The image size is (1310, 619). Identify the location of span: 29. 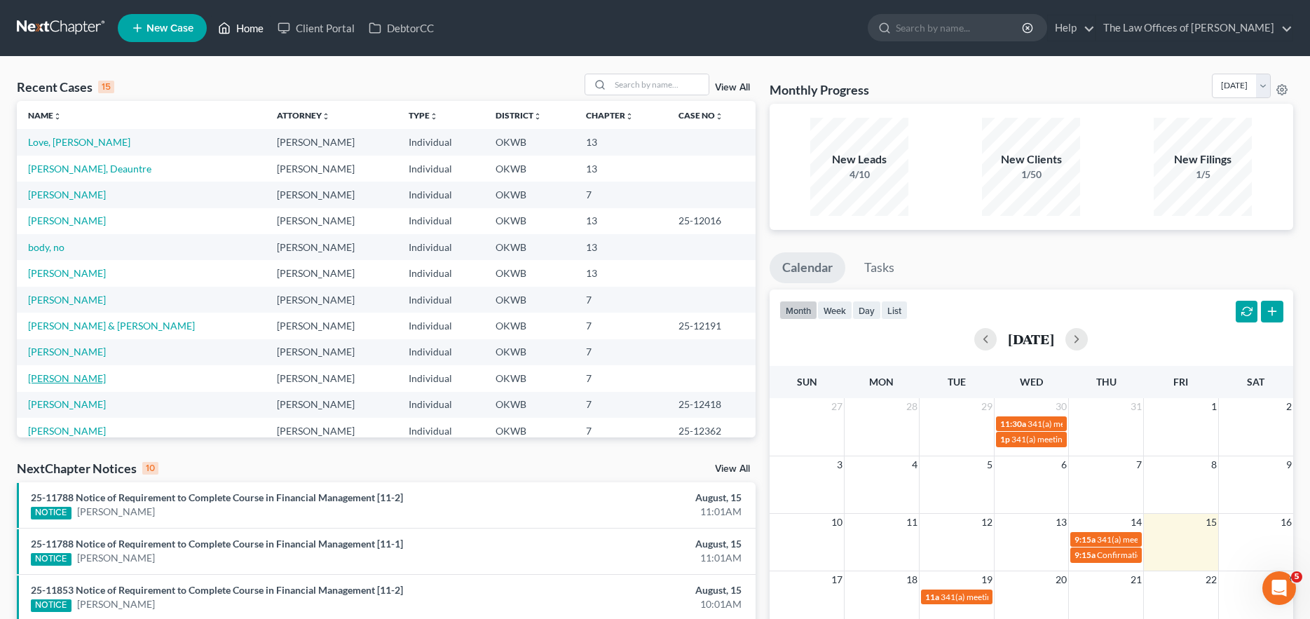
(987, 406).